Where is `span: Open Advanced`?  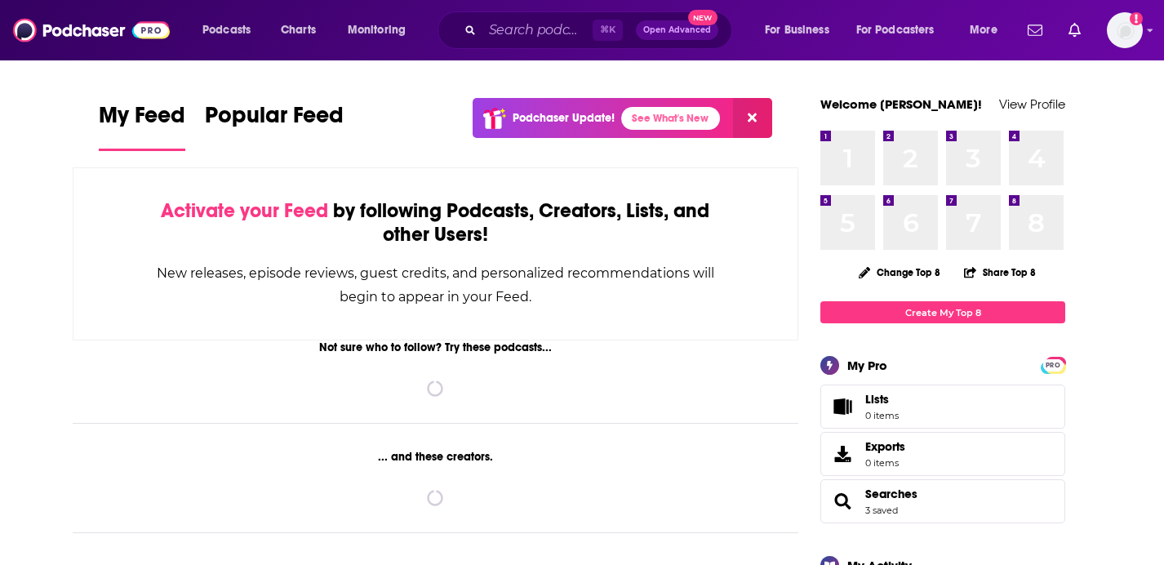
span: Open Advanced is located at coordinates (677, 30).